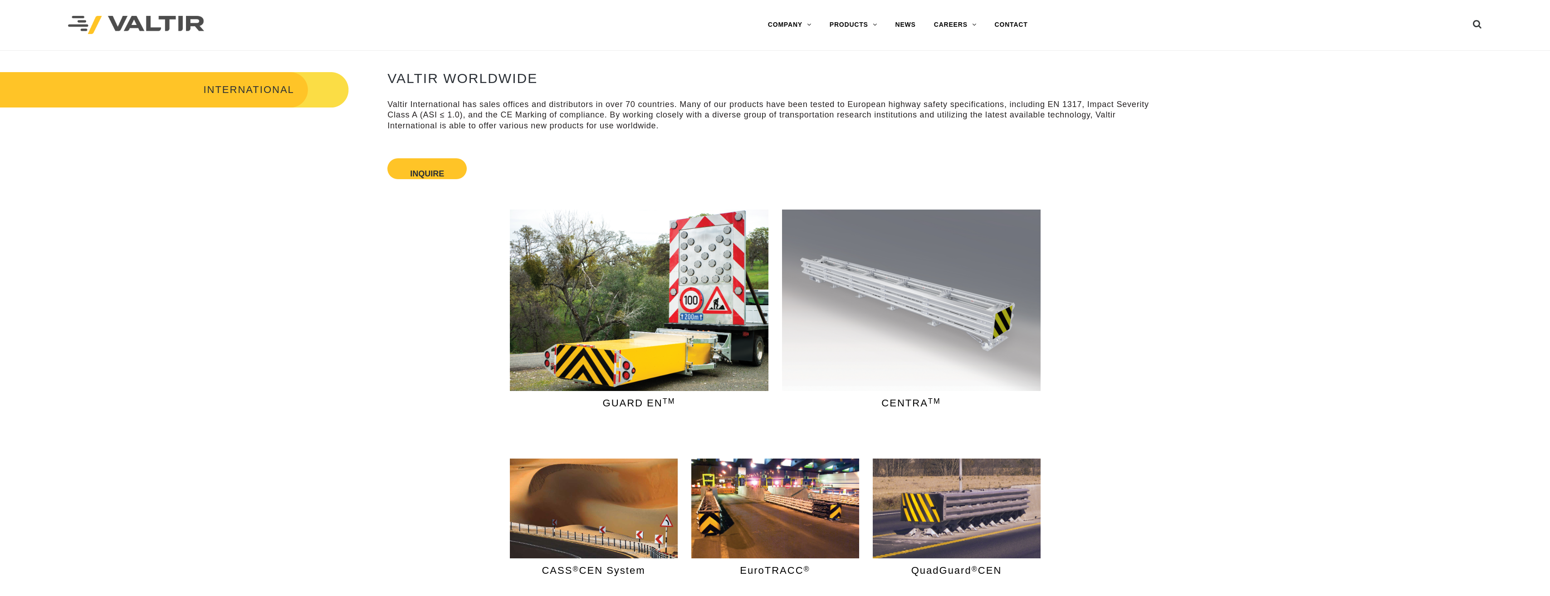 Image resolution: width=1550 pixels, height=596 pixels. Describe the element at coordinates (427, 171) in the screenshot. I see `button: Inquire` at that location.